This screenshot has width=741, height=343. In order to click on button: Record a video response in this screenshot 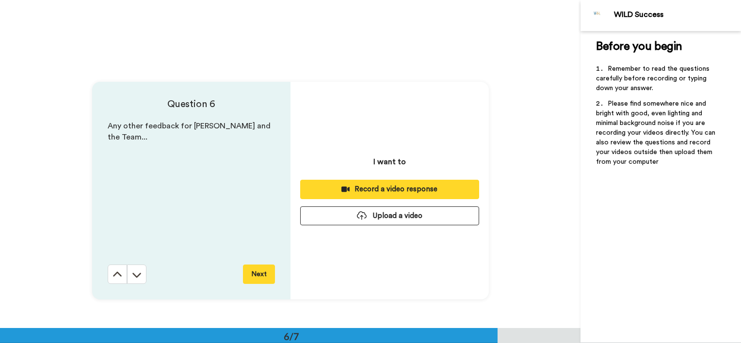, I will do `click(390, 189)`.